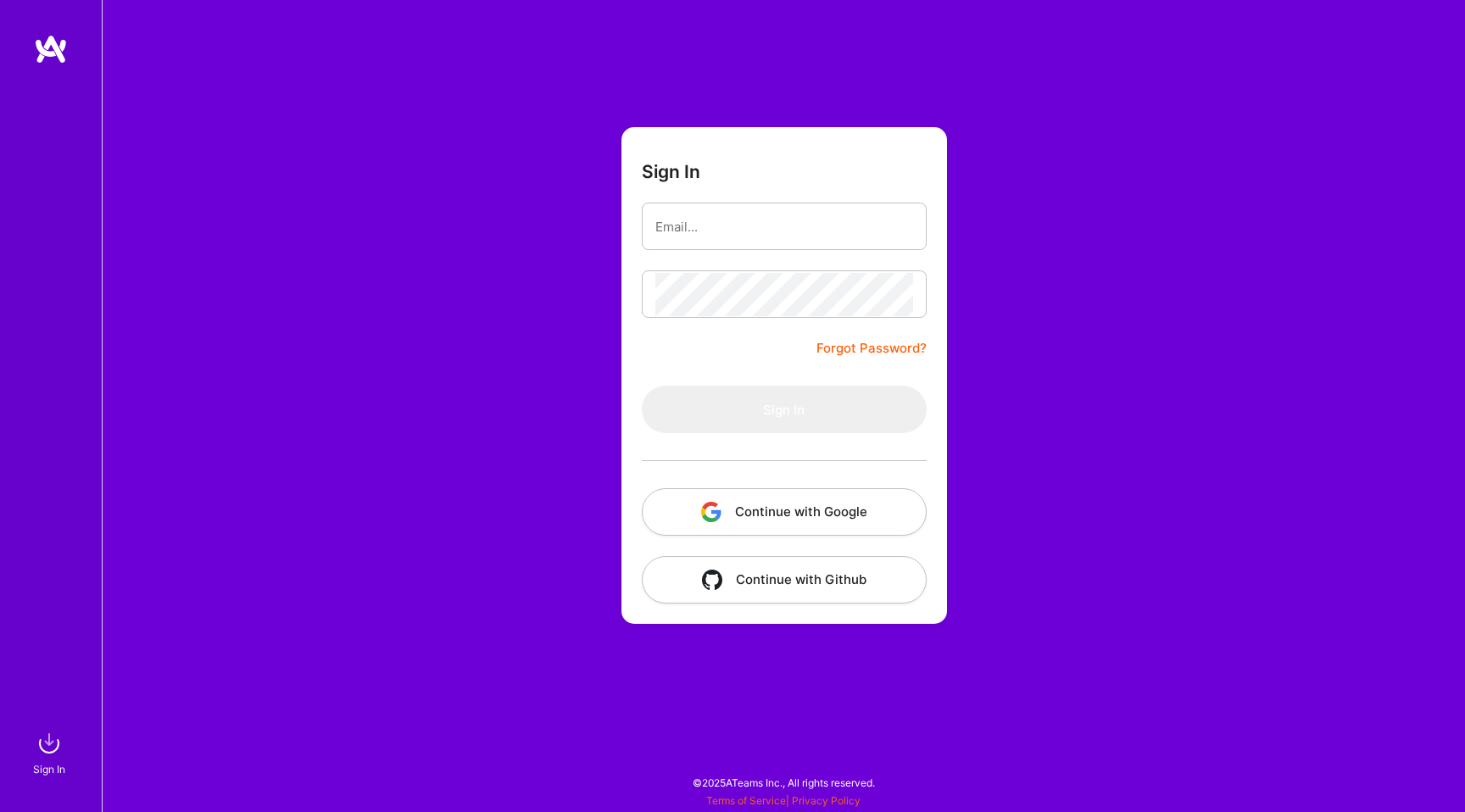  I want to click on button: Continue with Github, so click(784, 580).